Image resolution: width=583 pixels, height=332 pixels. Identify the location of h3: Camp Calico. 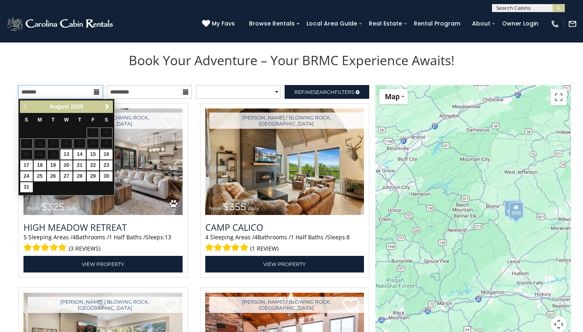
(285, 227).